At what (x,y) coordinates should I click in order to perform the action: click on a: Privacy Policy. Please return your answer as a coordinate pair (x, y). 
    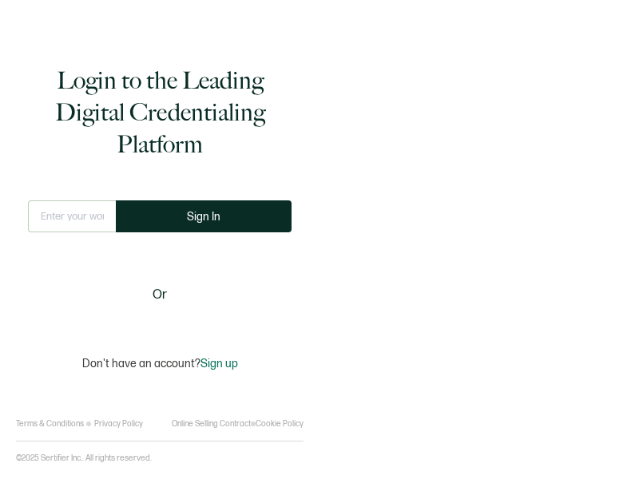
    Looking at the image, I should click on (118, 424).